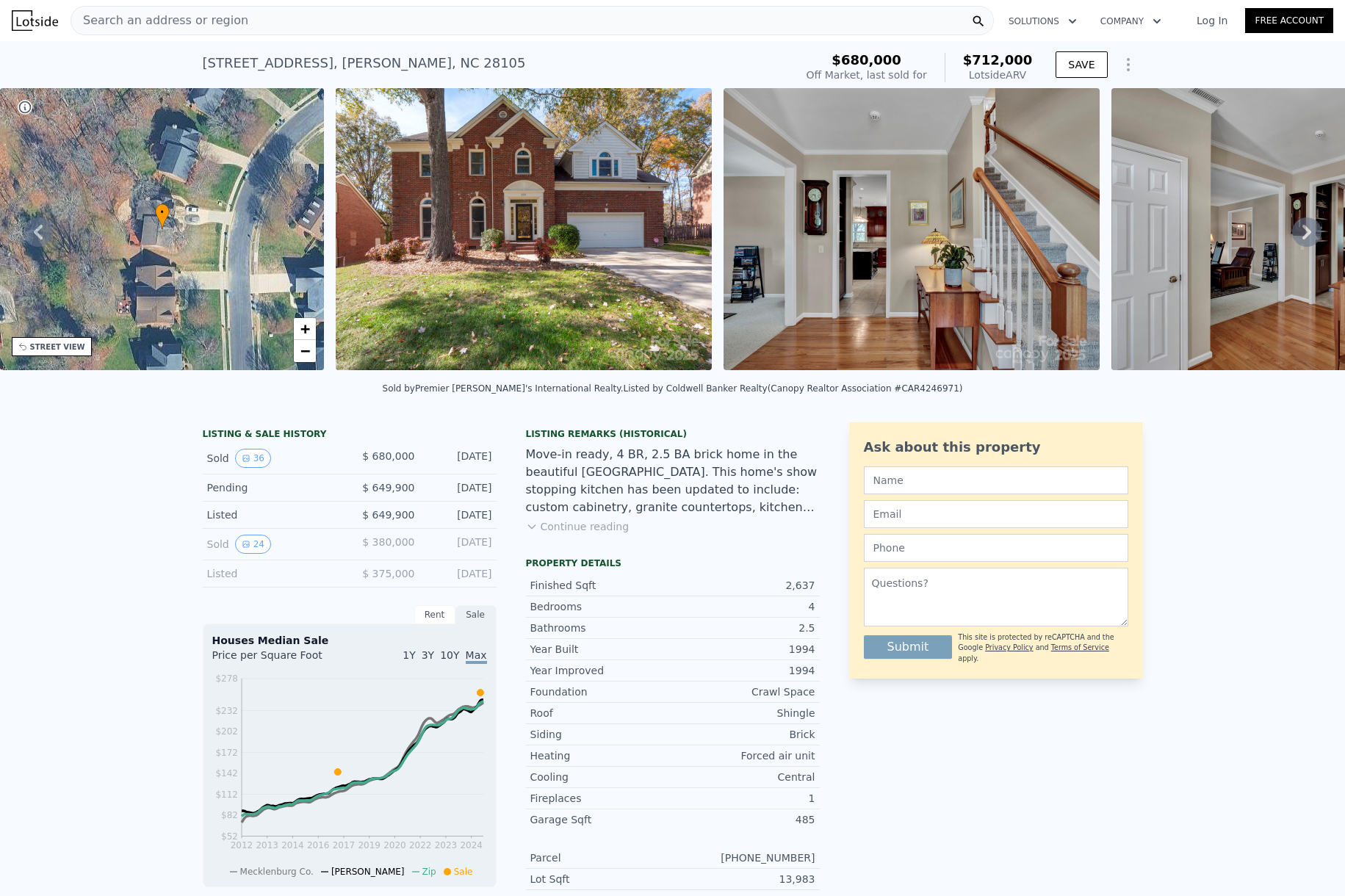 The width and height of the screenshot is (1345, 896). What do you see at coordinates (1042, 22) in the screenshot?
I see `button: Solutions` at bounding box center [1042, 22].